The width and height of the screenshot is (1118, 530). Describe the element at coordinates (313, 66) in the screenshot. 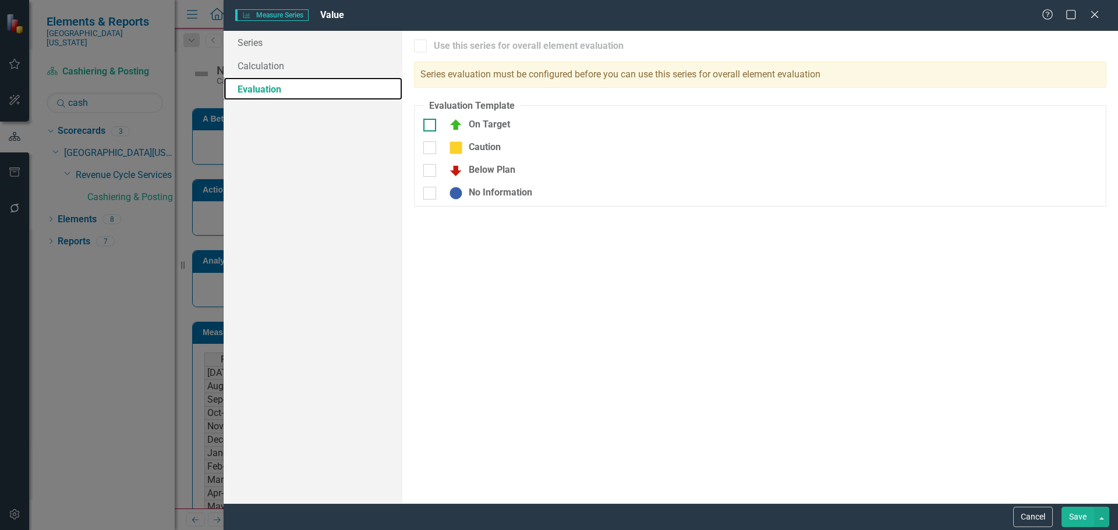

I see `a: Calculation` at that location.